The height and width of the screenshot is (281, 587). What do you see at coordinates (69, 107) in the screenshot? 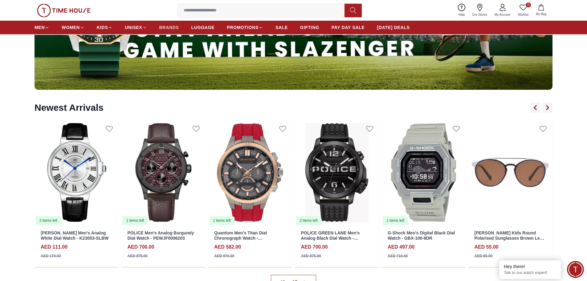
I see `h2: Newest Arrivals` at bounding box center [69, 107].